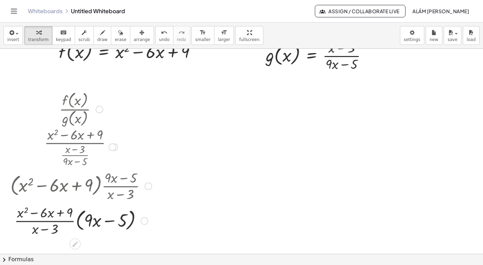 This screenshot has height=265, width=483. Describe the element at coordinates (203, 35) in the screenshot. I see `button: format_sizesmaller` at that location.